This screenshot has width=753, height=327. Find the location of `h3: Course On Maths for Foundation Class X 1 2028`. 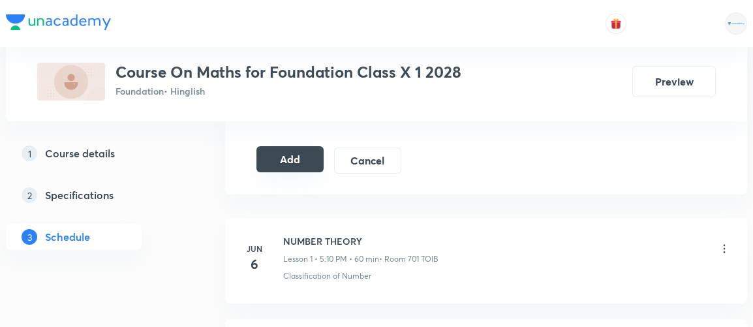

h3: Course On Maths for Foundation Class X 1 2028 is located at coordinates (288, 72).